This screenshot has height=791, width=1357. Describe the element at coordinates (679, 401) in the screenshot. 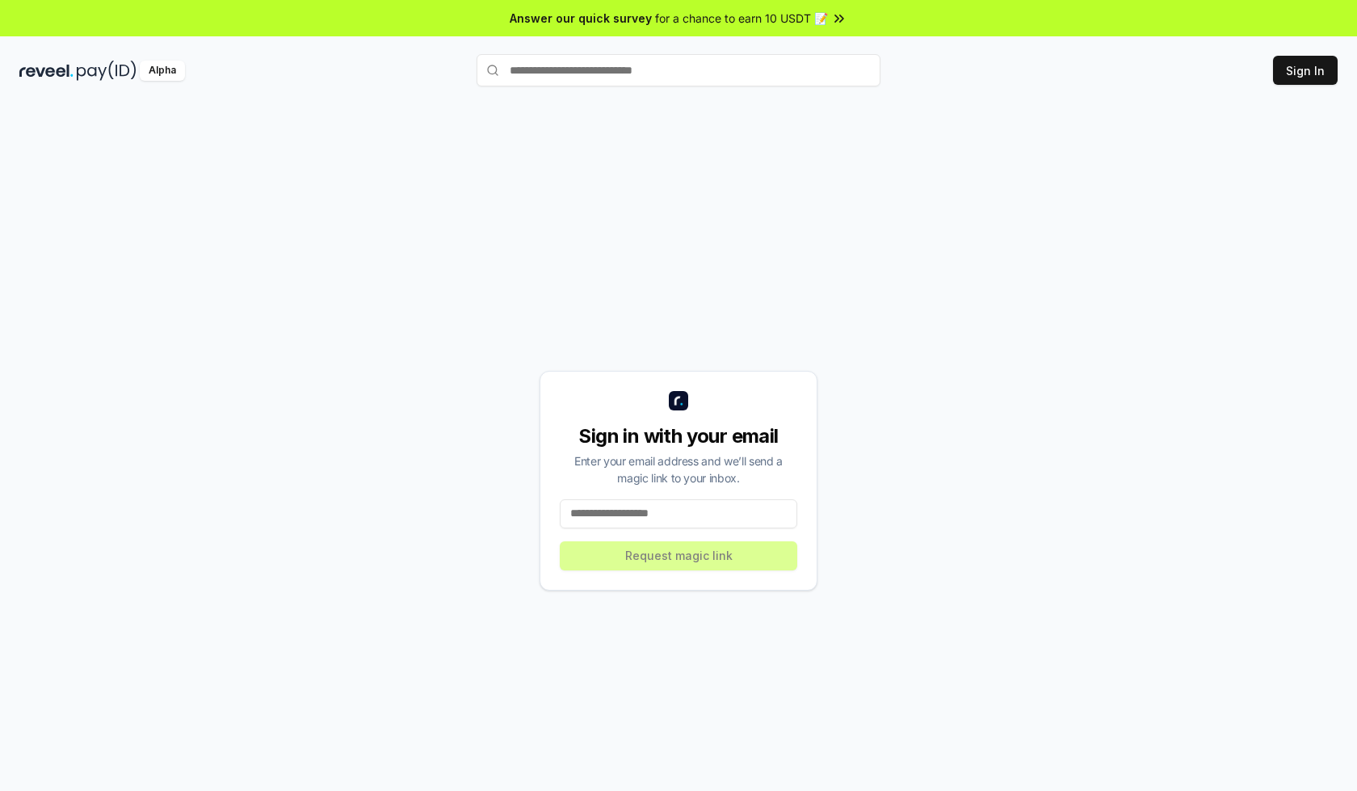

I see `img: logo_small` at that location.